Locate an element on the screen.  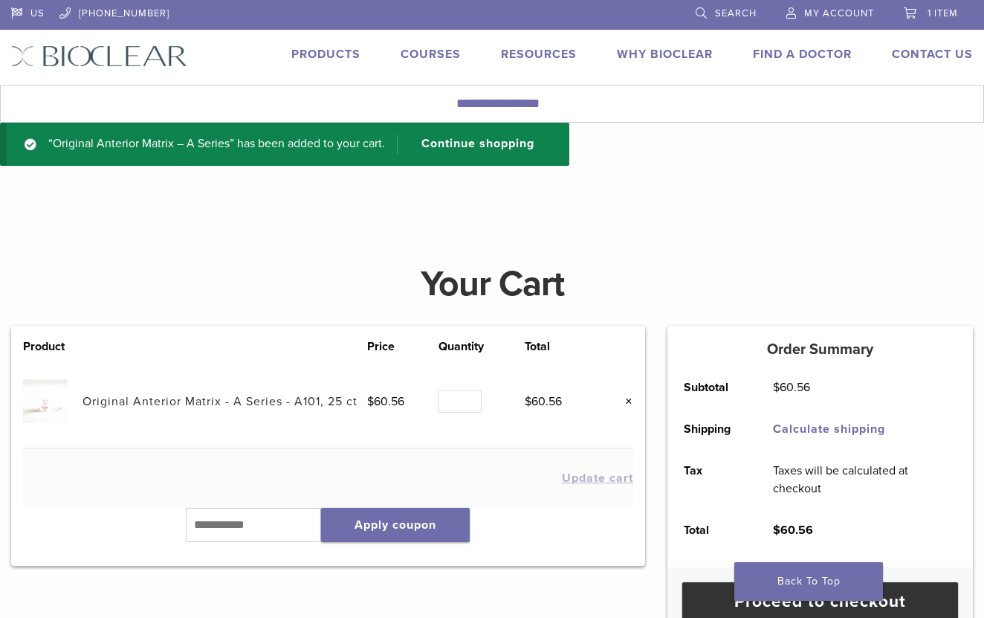
th: Subtotal is located at coordinates (712, 387).